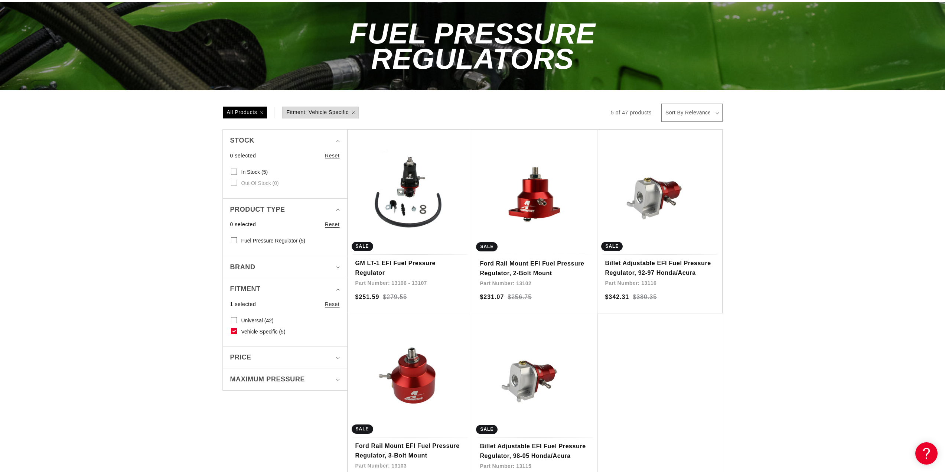  Describe the element at coordinates (535, 451) in the screenshot. I see `a: Billet Adjustable EFI Fuel Pressure Regulator, 98-05 Honda/Acura` at that location.